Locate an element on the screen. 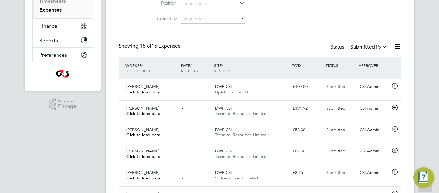  span: DESCRIPTION is located at coordinates (138, 70).